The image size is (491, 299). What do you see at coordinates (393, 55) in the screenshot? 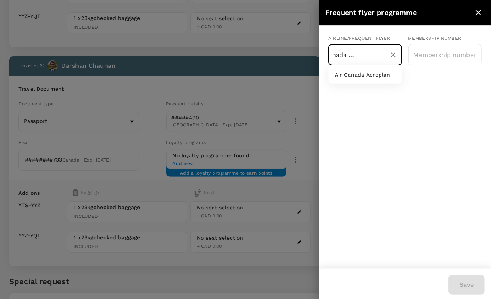
I see `button: Clear` at bounding box center [393, 55].